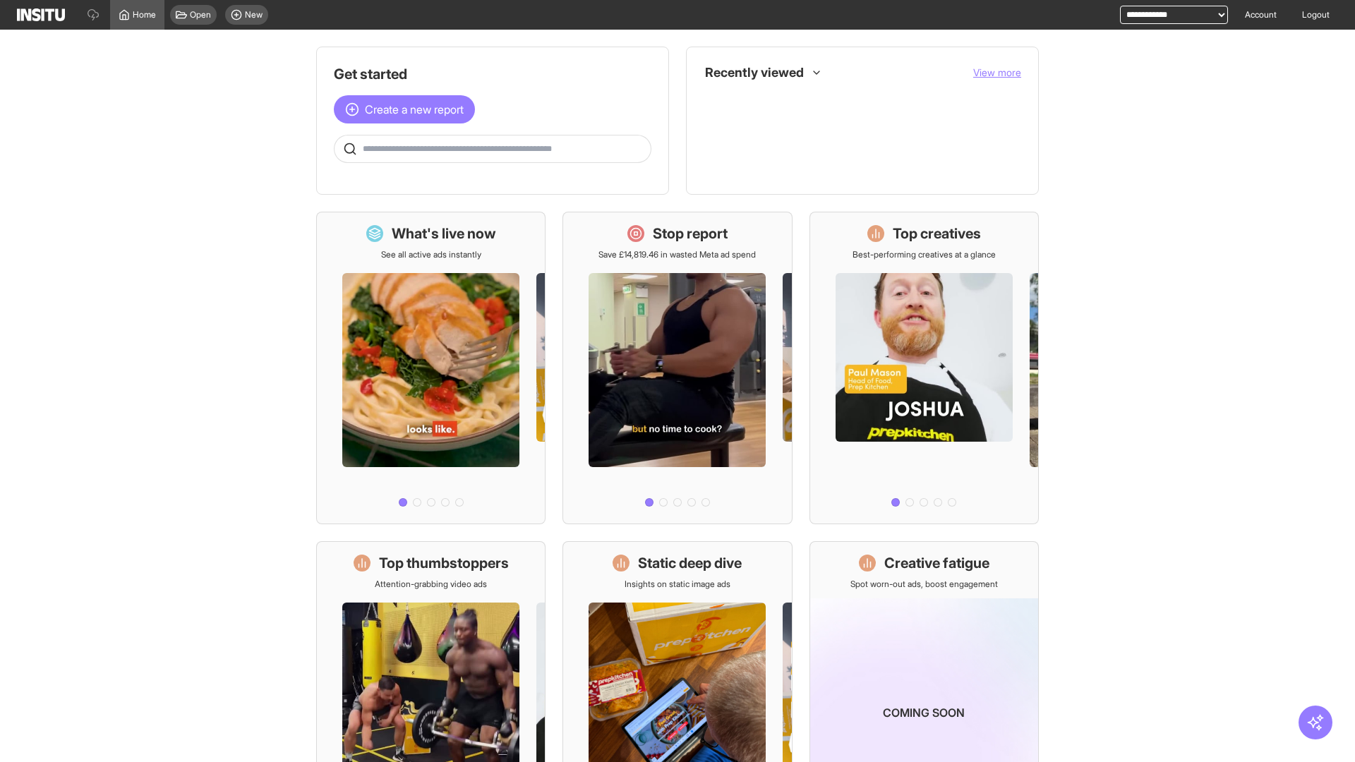 This screenshot has height=762, width=1355. Describe the element at coordinates (405, 109) in the screenshot. I see `button: Create a new report` at that location.